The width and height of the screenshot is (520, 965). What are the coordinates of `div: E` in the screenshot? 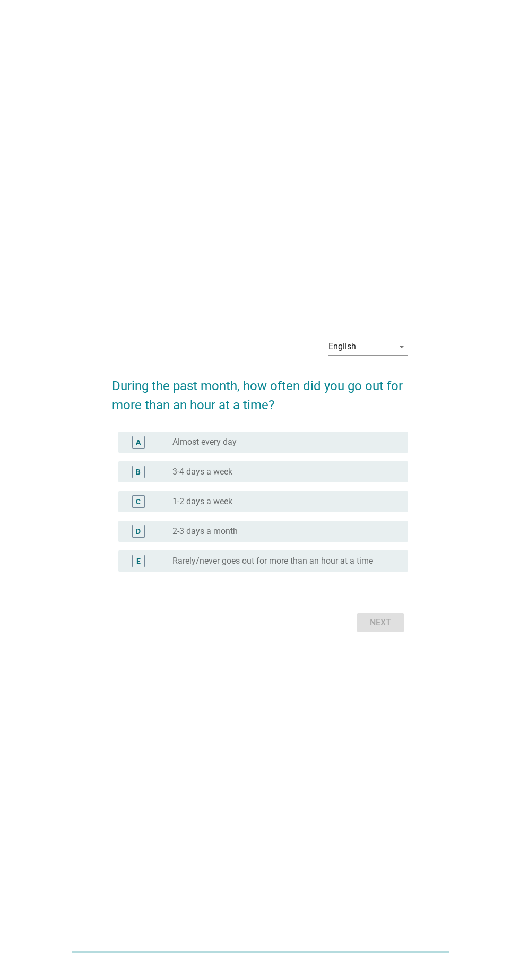 It's located at (139, 561).